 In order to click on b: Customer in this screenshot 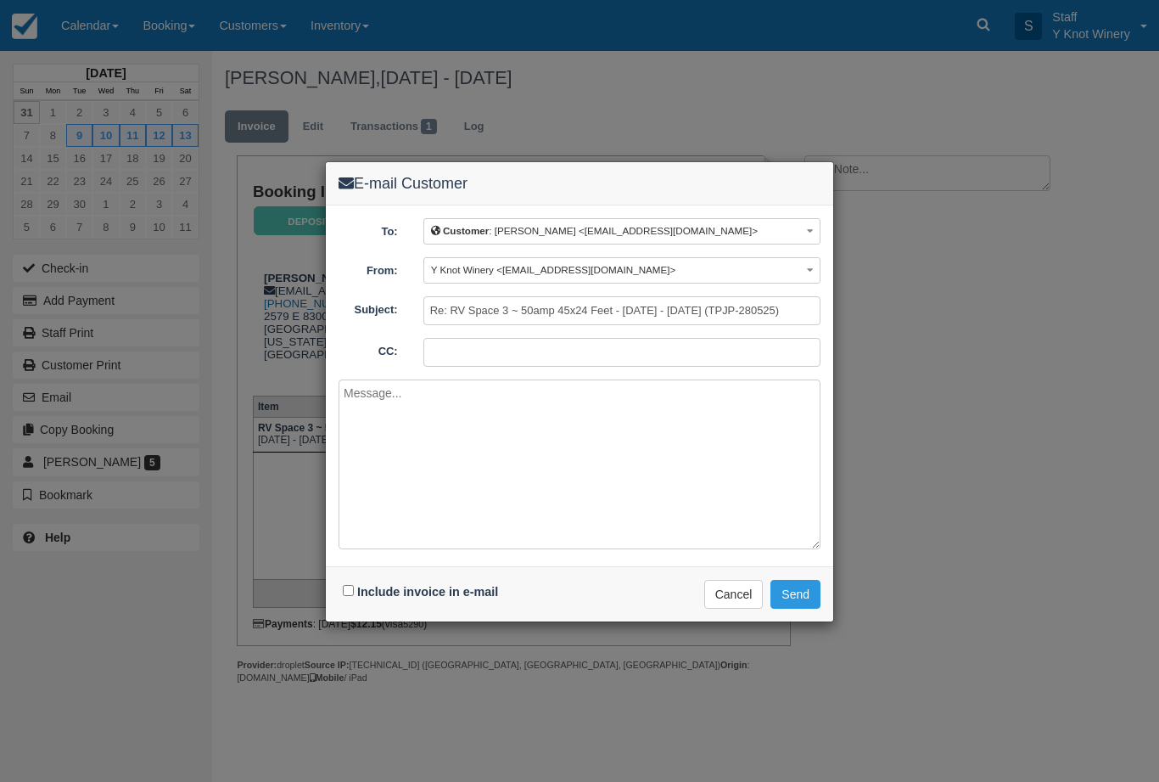, I will do `click(466, 230)`.